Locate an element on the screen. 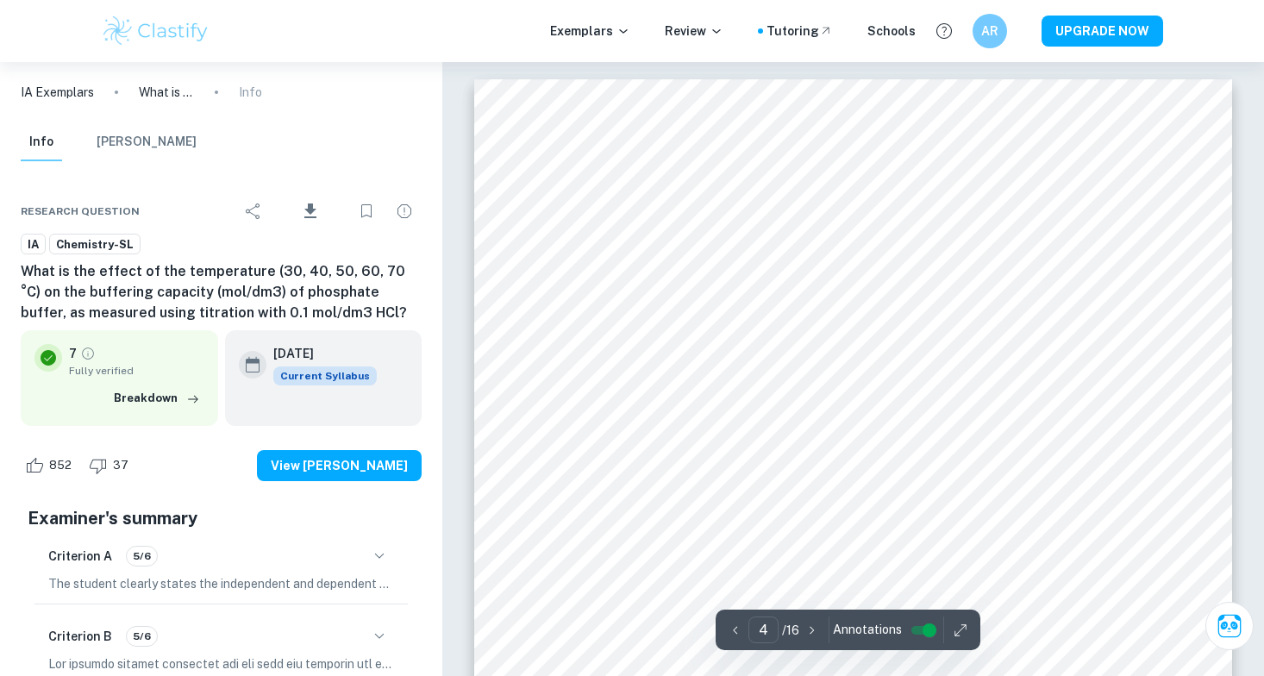 The width and height of the screenshot is (1264, 676). h6: Criterion A is located at coordinates (80, 556).